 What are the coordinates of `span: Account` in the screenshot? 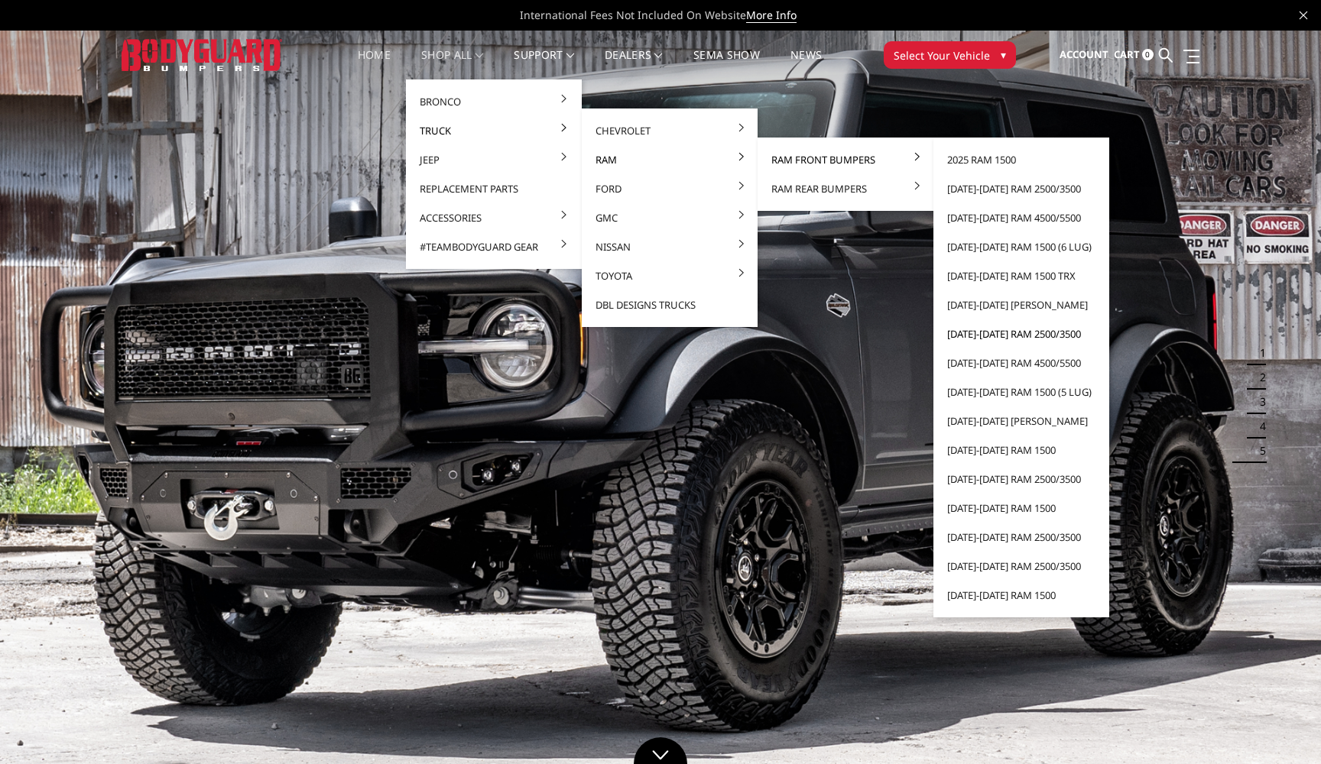 It's located at (1084, 54).